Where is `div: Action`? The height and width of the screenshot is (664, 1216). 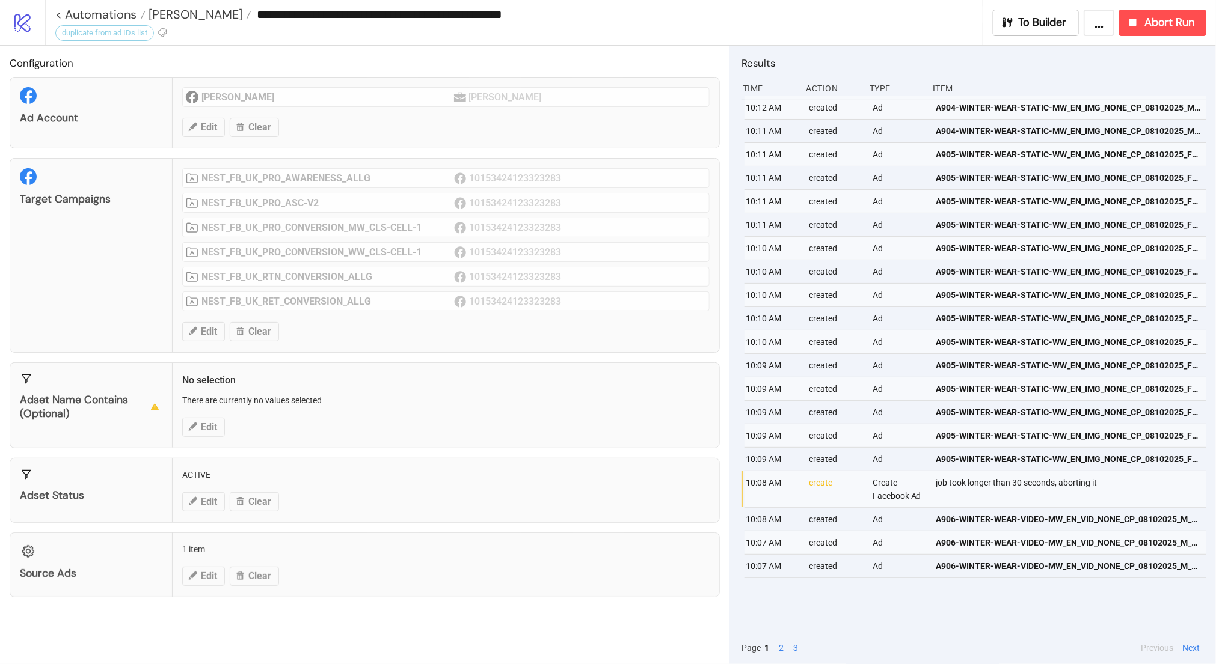
div: Action is located at coordinates (832, 88).